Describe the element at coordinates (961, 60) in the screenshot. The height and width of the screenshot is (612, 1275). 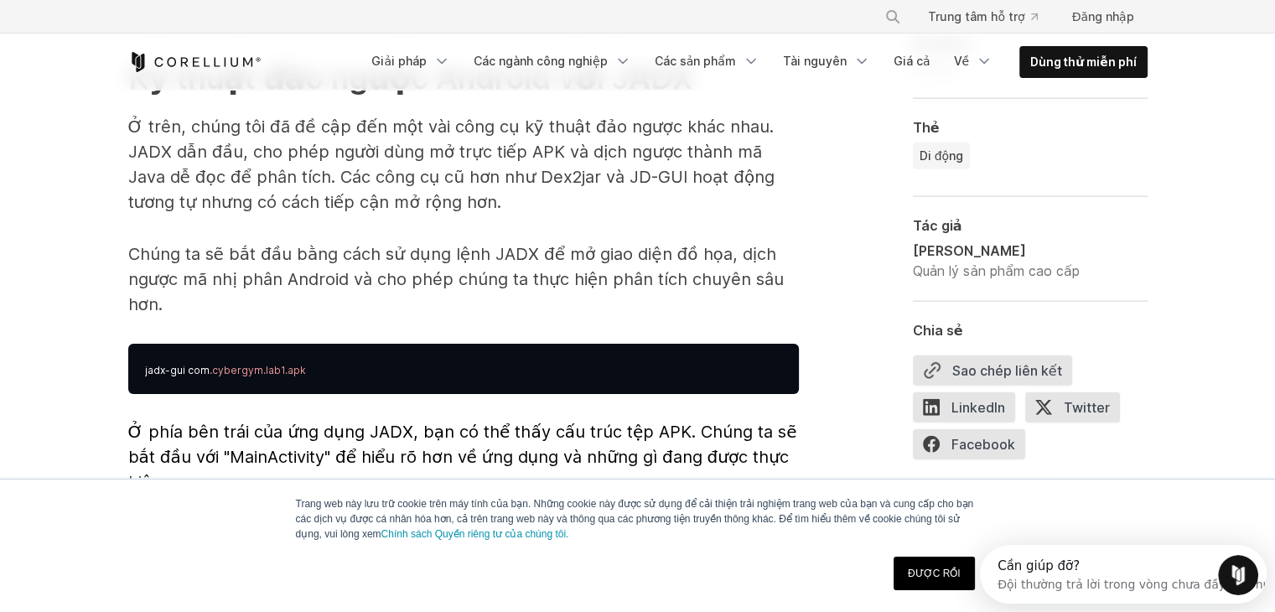
I see `font: Về` at that location.